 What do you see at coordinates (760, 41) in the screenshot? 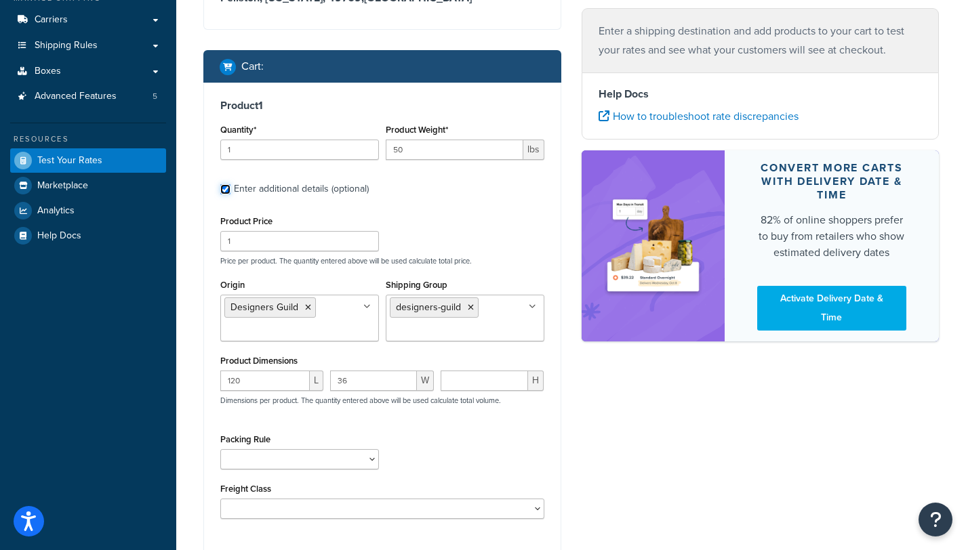
I see `p: Enter a shipping destination and add products to your cart to test your rates and see what your c...` at bounding box center [760, 41].